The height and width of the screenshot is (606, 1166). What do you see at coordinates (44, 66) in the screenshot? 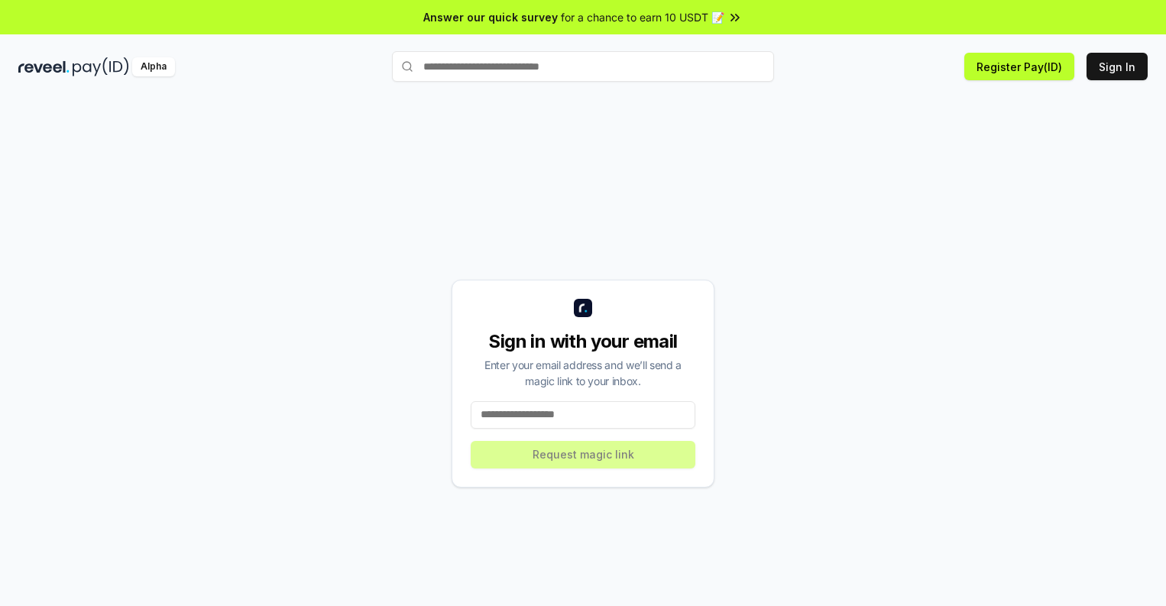
I see `img: reveel_dark` at bounding box center [44, 66].